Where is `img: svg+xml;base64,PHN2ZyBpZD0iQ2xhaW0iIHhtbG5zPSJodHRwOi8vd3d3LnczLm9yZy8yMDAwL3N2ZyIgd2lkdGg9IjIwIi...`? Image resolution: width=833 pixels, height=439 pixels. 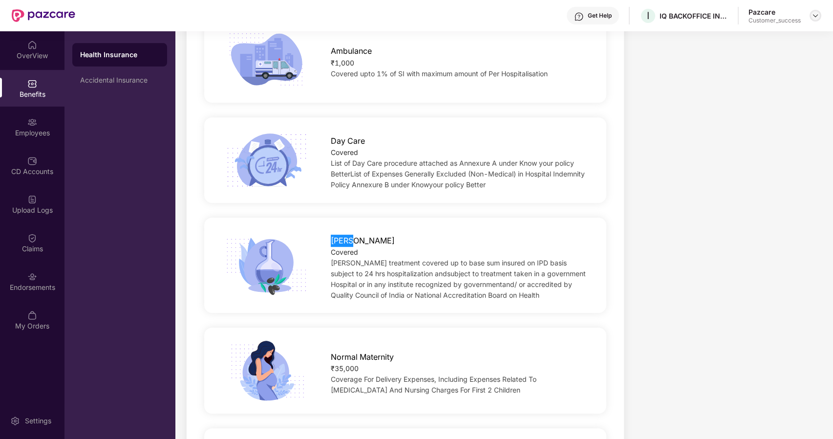 img: svg+xml;base64,PHN2ZyBpZD0iQ2xhaW0iIHhtbG5zPSJodHRwOi8vd3d3LnczLm9yZy8yMDAwL3N2ZyIgd2lkdGg9IjIwIi... is located at coordinates (32, 238).